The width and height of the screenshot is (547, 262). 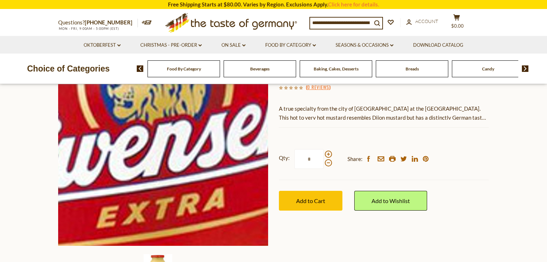 What do you see at coordinates (488, 69) in the screenshot?
I see `span: Candy` at bounding box center [488, 69].